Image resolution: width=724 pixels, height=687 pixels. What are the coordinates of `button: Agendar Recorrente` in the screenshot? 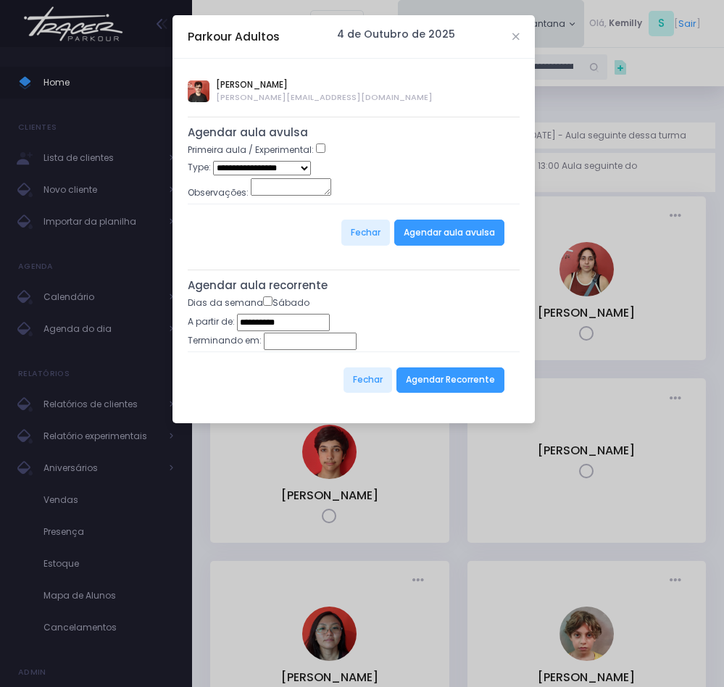 It's located at (450, 380).